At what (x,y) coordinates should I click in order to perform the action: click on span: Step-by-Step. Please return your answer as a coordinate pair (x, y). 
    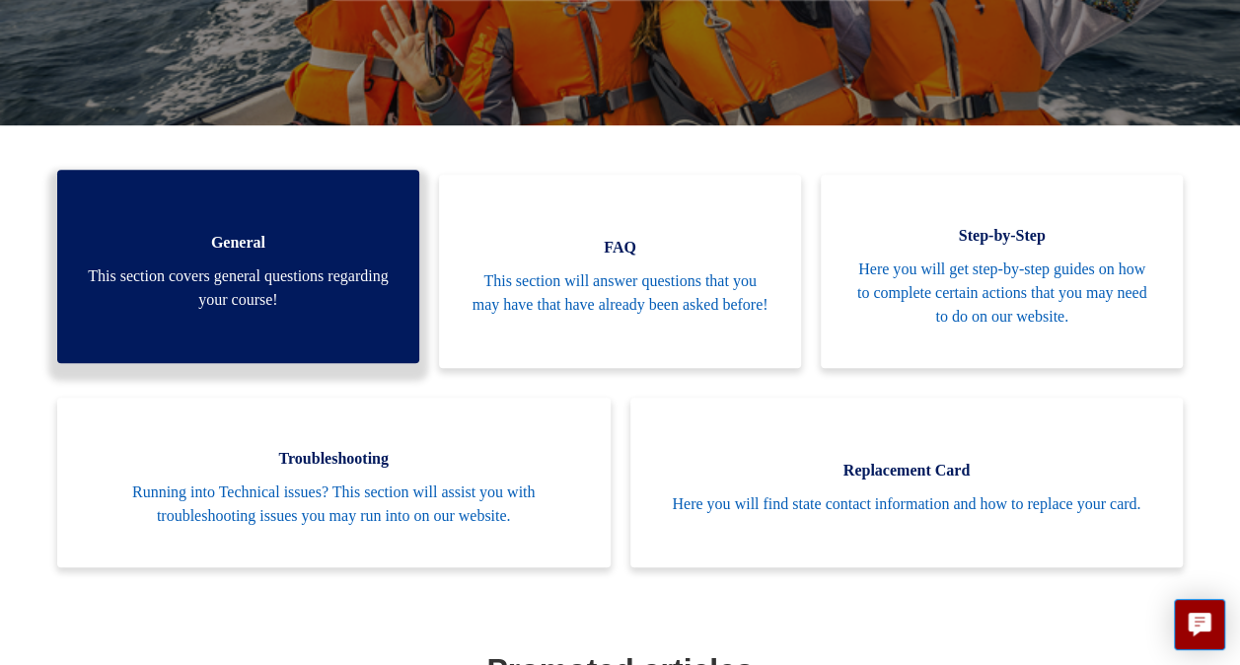
    Looking at the image, I should click on (1001, 236).